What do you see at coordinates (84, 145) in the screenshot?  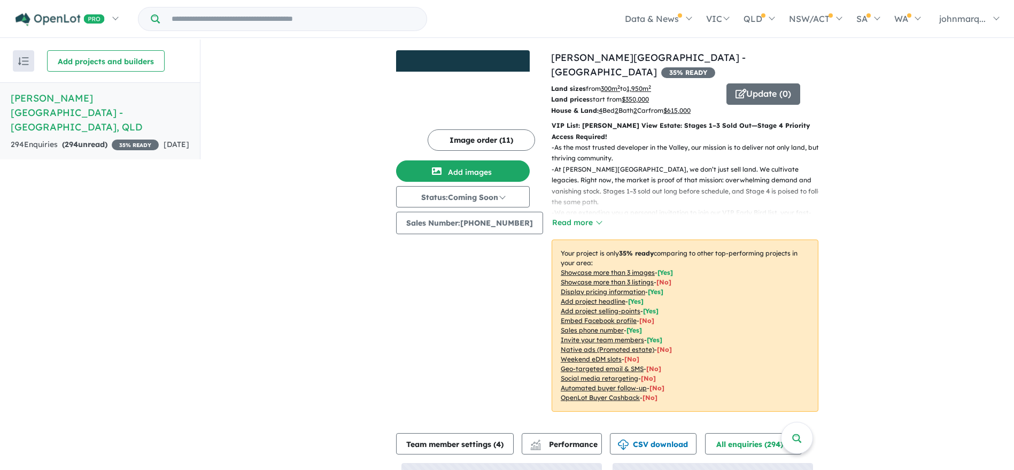 I see `div: 294 Enquir ies` at bounding box center [84, 145].